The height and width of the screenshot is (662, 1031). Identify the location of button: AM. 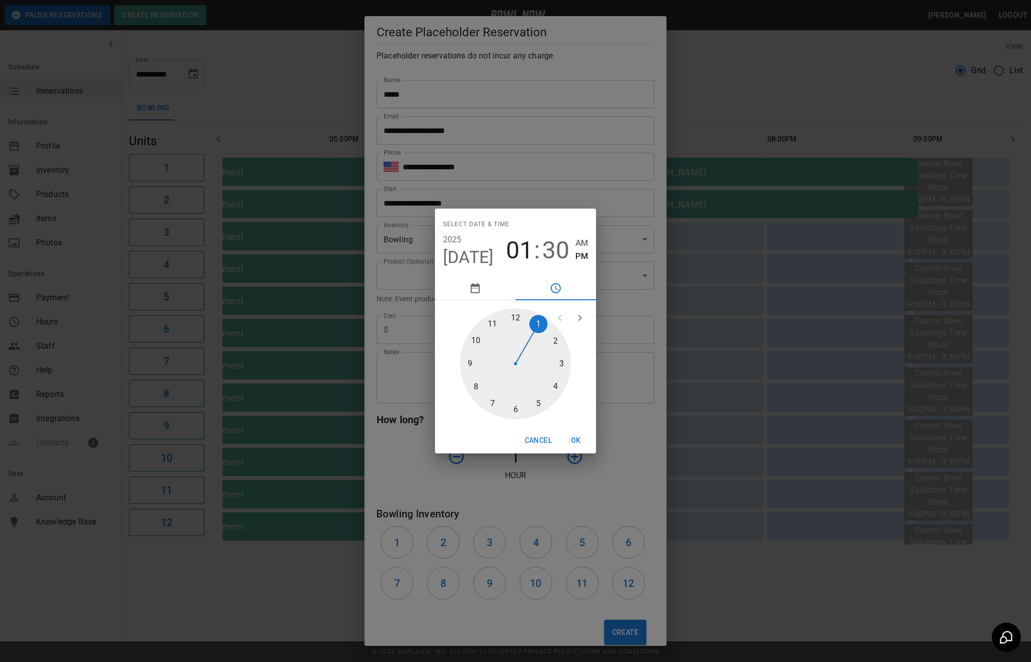
(581, 243).